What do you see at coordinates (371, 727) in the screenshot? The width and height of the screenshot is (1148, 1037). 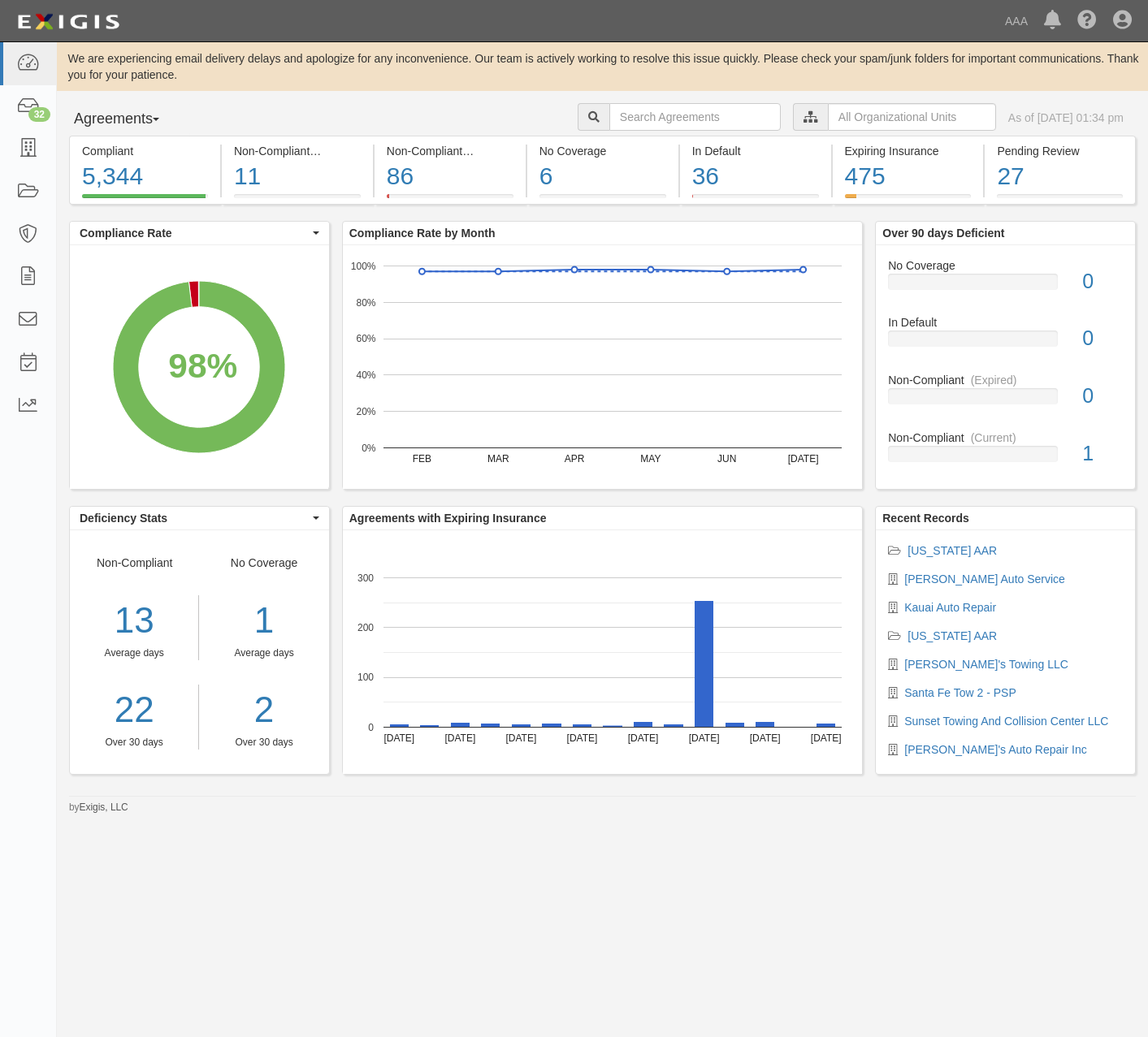 I see `text: 0` at bounding box center [371, 727].